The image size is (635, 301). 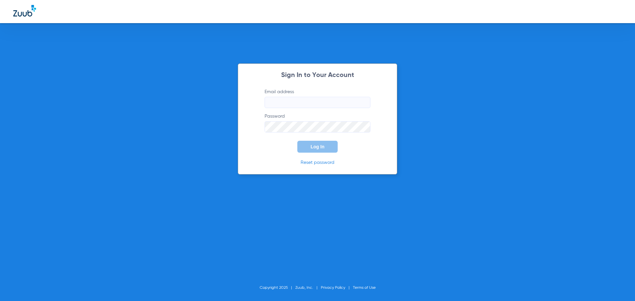 I want to click on li: Zuub, Inc., so click(x=308, y=288).